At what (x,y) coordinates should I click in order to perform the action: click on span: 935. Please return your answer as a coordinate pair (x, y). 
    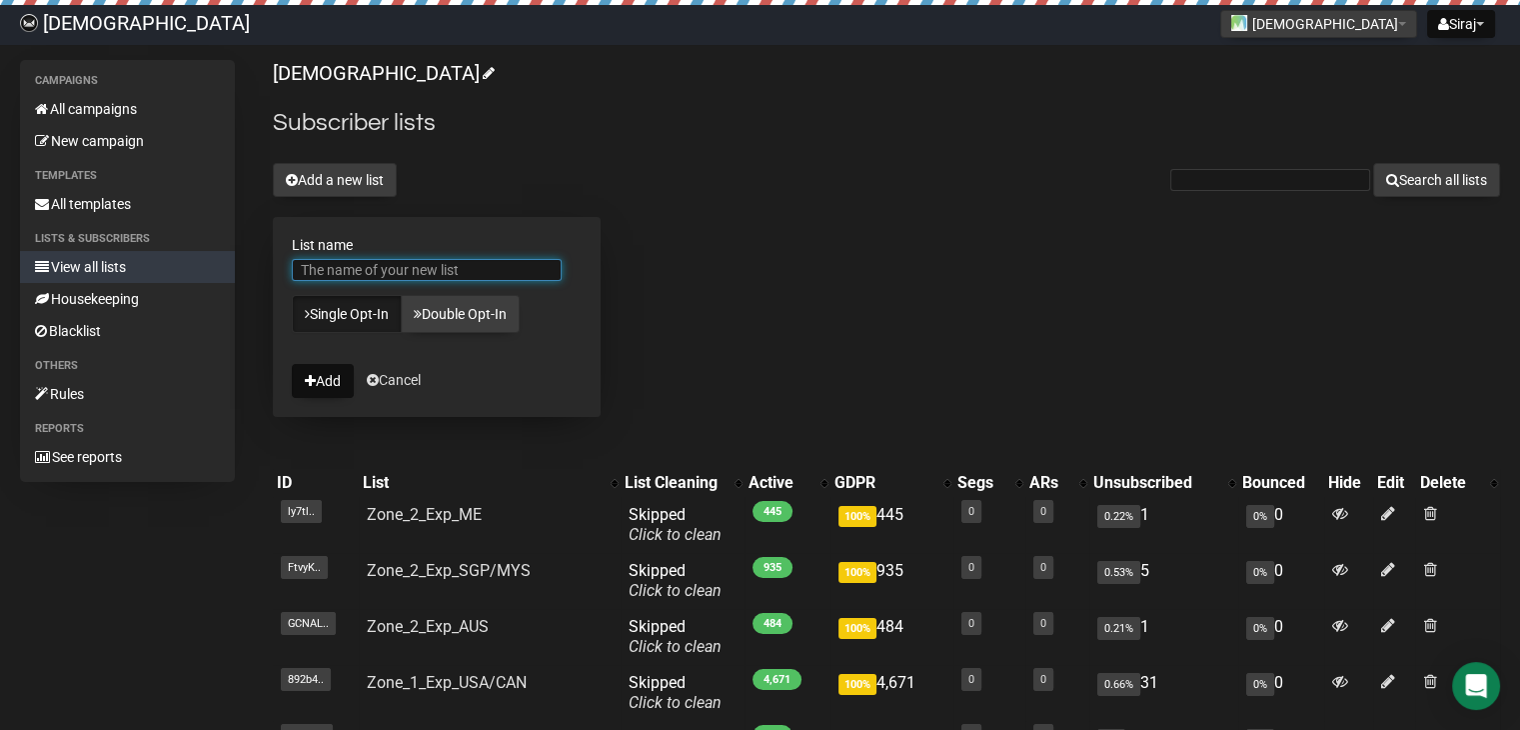
    Looking at the image, I should click on (773, 567).